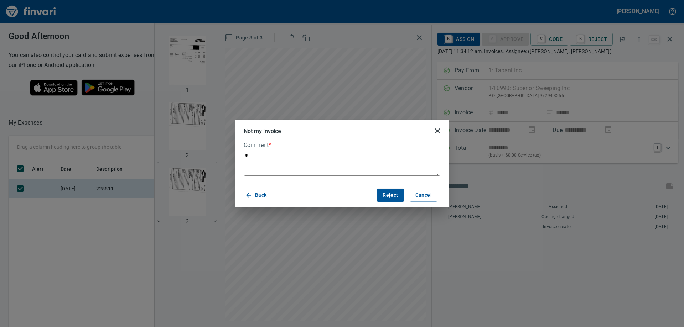 The width and height of the screenshot is (684, 327). I want to click on button: Reject, so click(390, 195).